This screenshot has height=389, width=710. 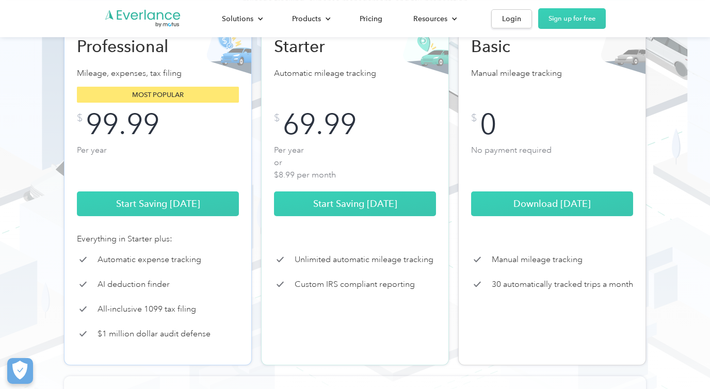 I want to click on p: All-inclusive 1099 tax filing, so click(x=147, y=309).